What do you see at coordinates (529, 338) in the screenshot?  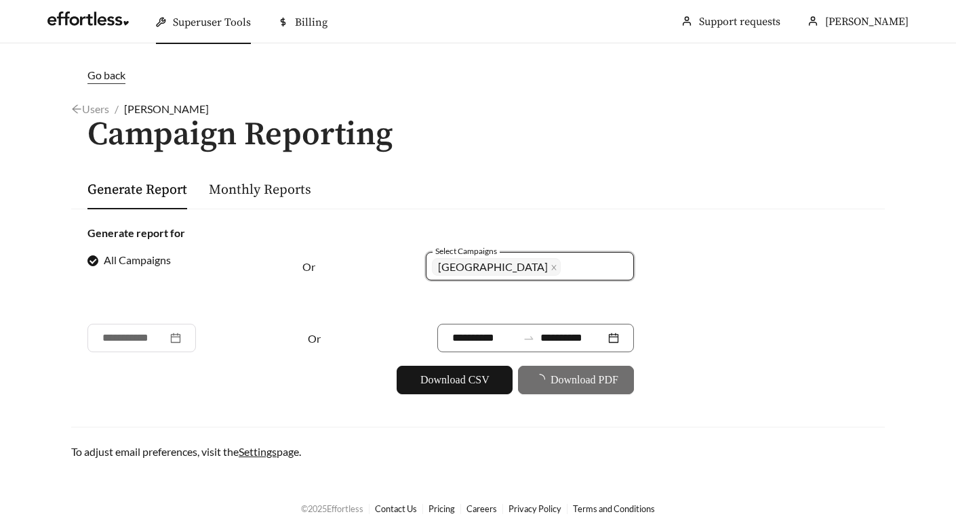 I see `span: to` at bounding box center [529, 338].